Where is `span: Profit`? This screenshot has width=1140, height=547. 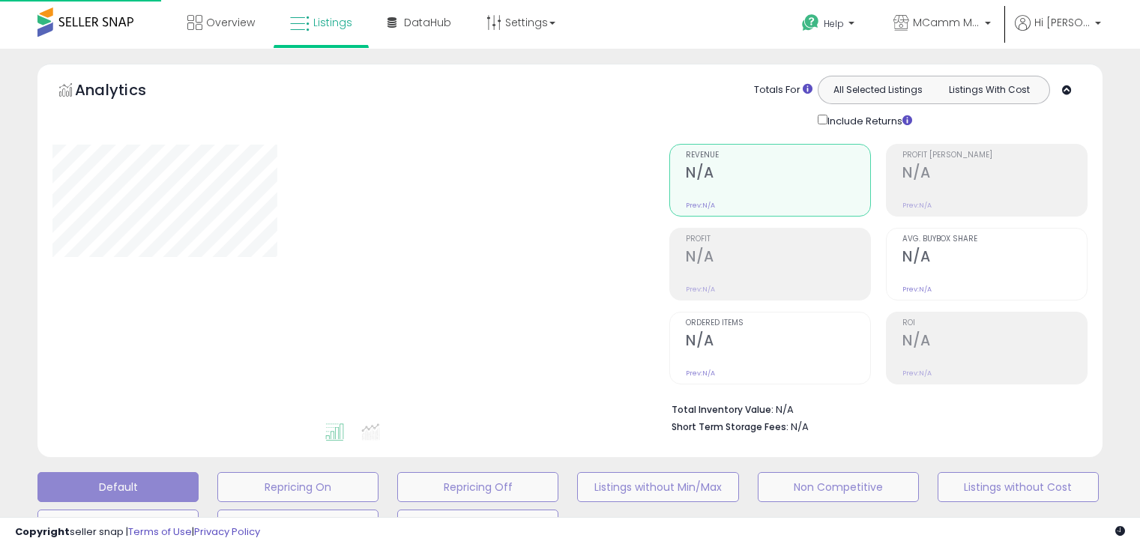 span: Profit is located at coordinates (778, 239).